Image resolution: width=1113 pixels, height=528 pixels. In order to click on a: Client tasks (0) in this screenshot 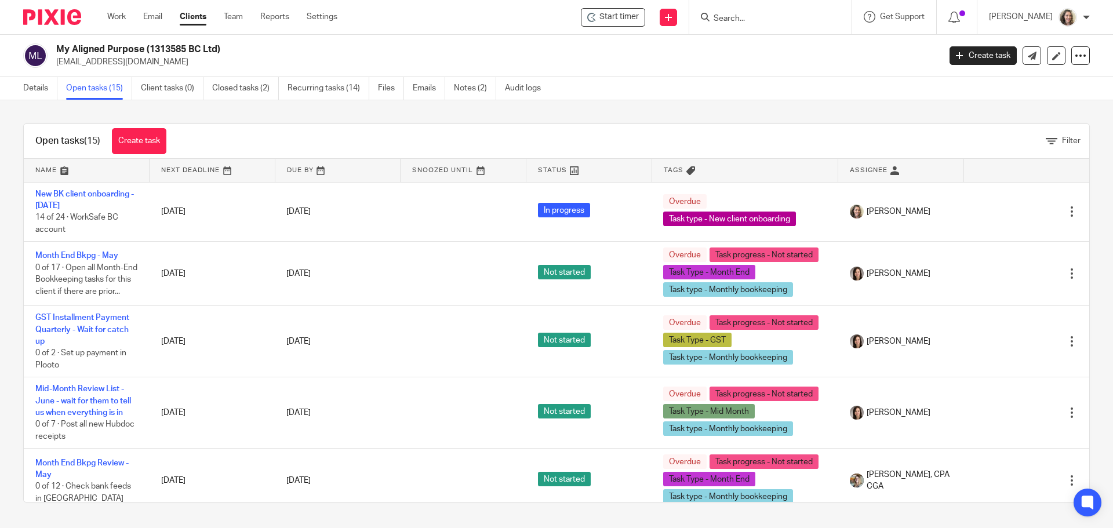, I will do `click(172, 88)`.